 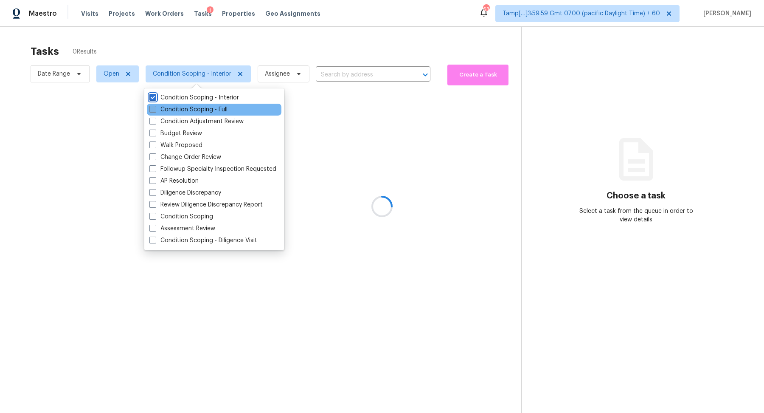 What do you see at coordinates (188, 110) in the screenshot?
I see `label: Condition Scoping - Full` at bounding box center [188, 110].